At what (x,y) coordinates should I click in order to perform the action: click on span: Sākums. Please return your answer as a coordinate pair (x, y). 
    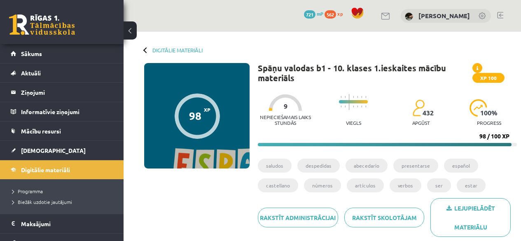
    Looking at the image, I should click on (31, 54).